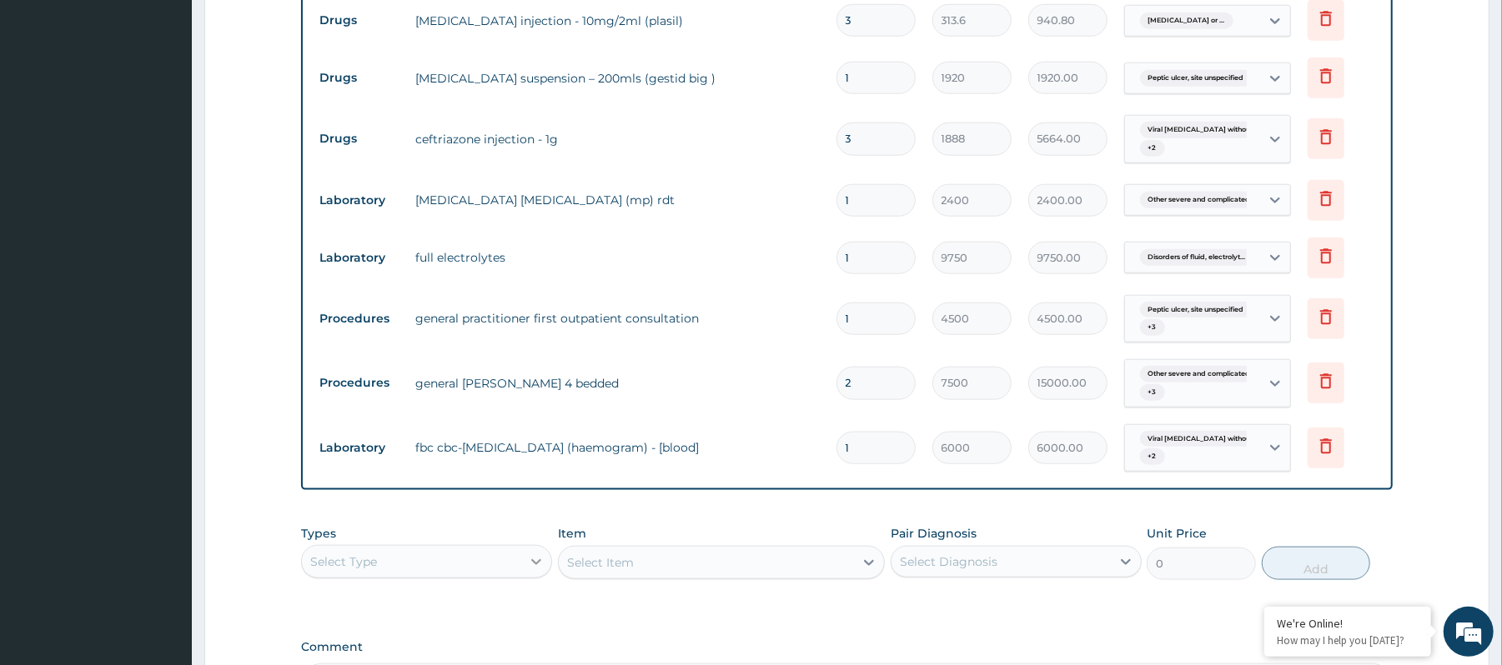 This screenshot has width=1502, height=665. I want to click on label: Item, so click(572, 534).